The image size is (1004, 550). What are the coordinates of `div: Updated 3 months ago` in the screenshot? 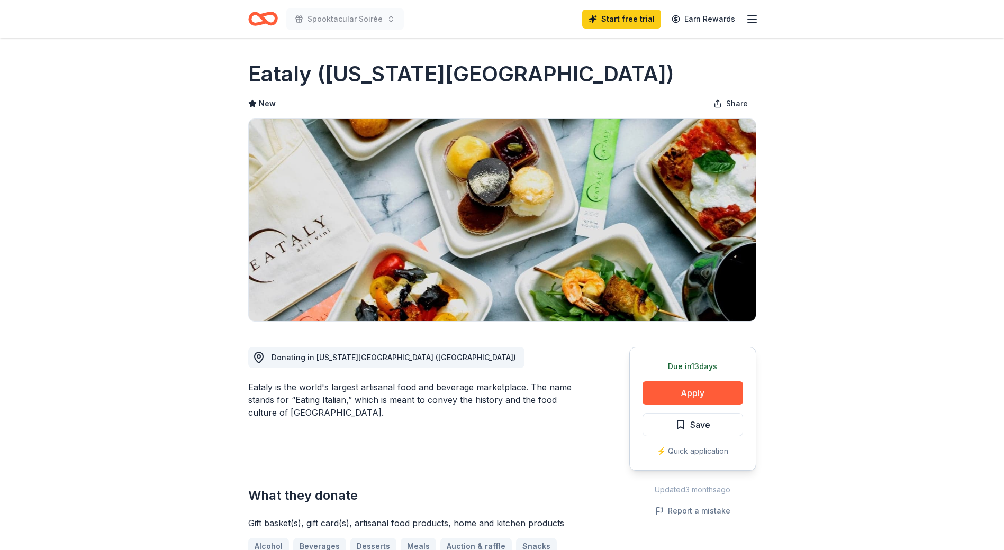 It's located at (693, 490).